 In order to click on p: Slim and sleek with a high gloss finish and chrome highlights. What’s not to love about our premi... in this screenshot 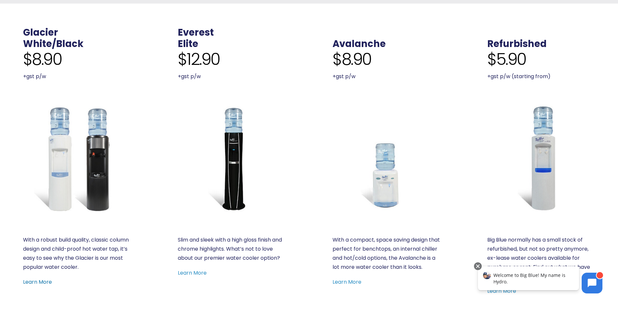, I will do `click(232, 249)`.